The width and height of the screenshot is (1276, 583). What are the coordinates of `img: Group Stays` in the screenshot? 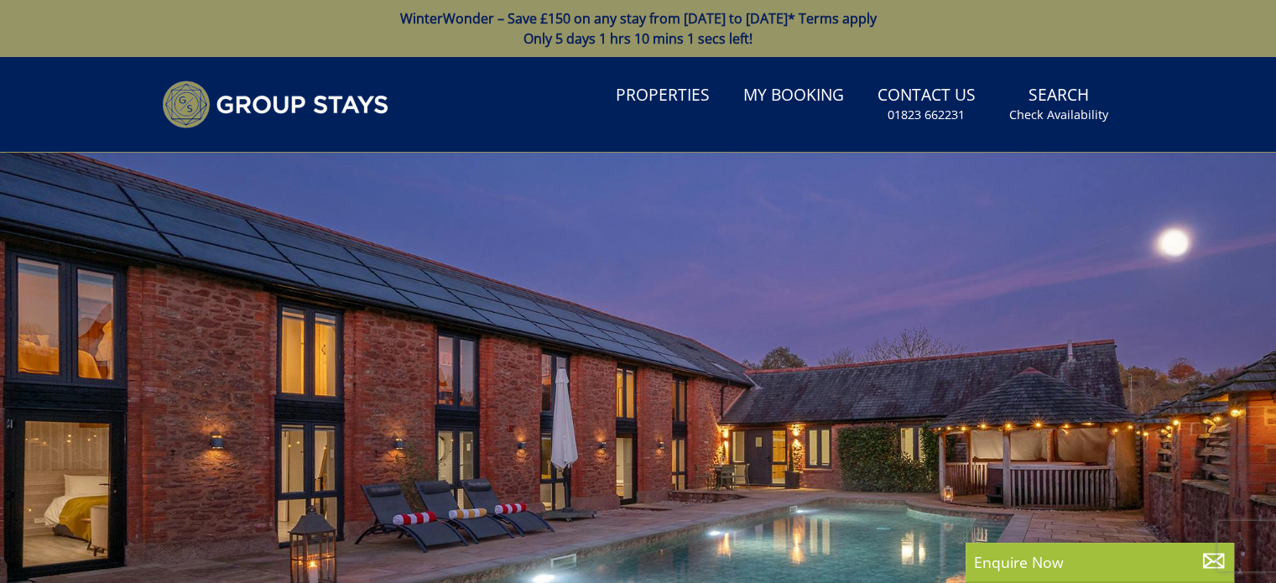 It's located at (275, 104).